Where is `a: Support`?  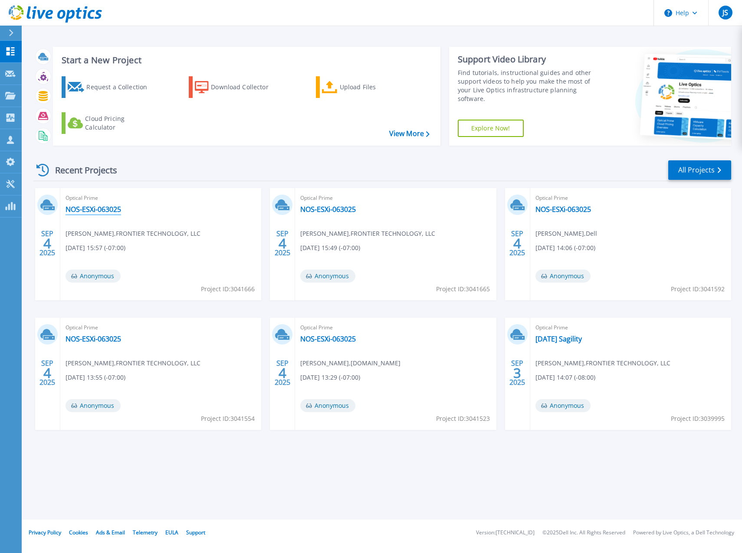 a: Support is located at coordinates (196, 533).